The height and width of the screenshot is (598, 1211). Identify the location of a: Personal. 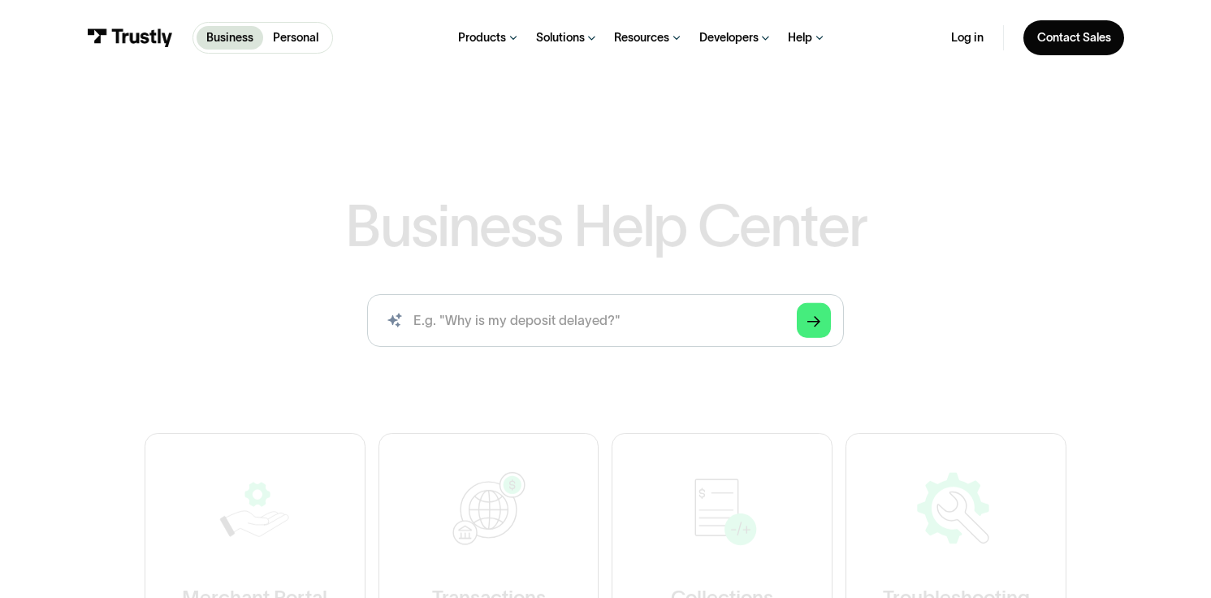
(296, 37).